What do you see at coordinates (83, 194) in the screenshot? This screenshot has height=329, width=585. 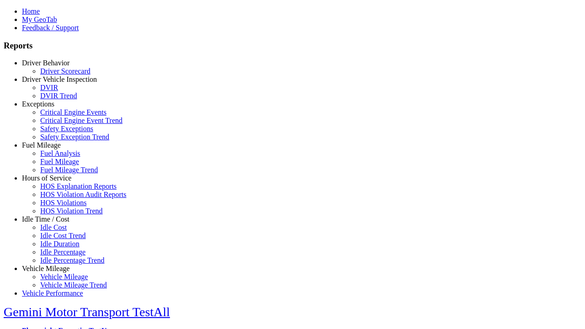 I see `a: HOS Violation Audit Reports` at bounding box center [83, 194].